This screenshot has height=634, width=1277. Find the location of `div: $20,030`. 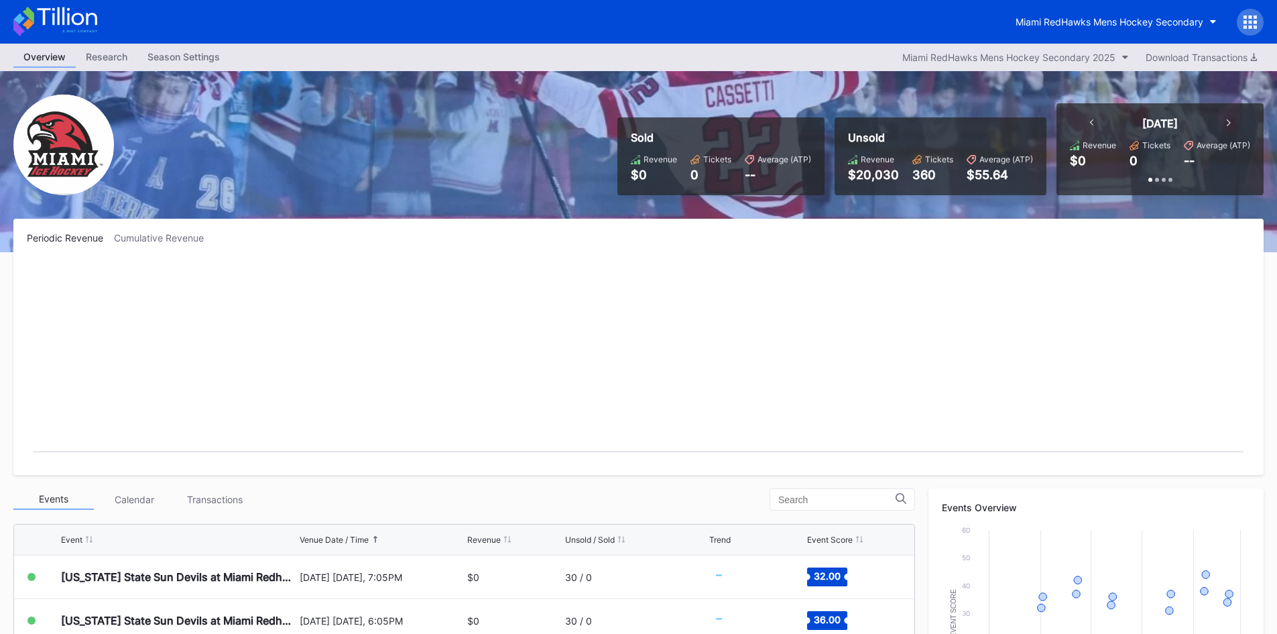

div: $20,030 is located at coordinates (874, 174).